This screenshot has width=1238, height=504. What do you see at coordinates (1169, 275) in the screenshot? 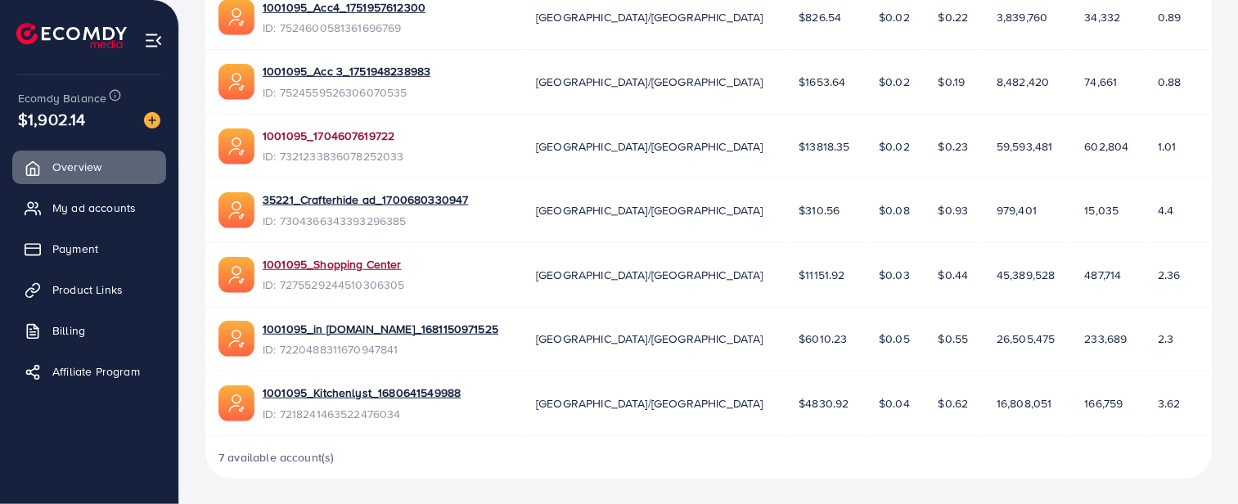
I see `span: 2.36` at bounding box center [1169, 275].